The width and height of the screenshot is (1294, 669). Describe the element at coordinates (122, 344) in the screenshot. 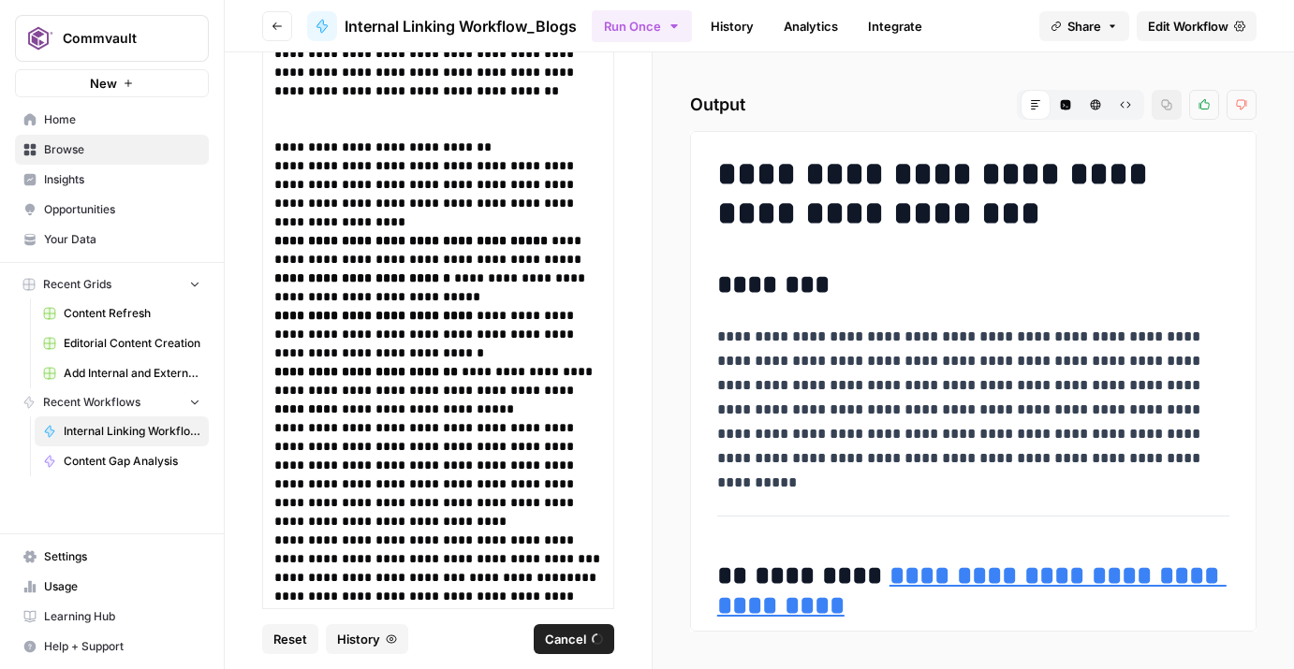

I see `a: Editorial Content Creation` at that location.